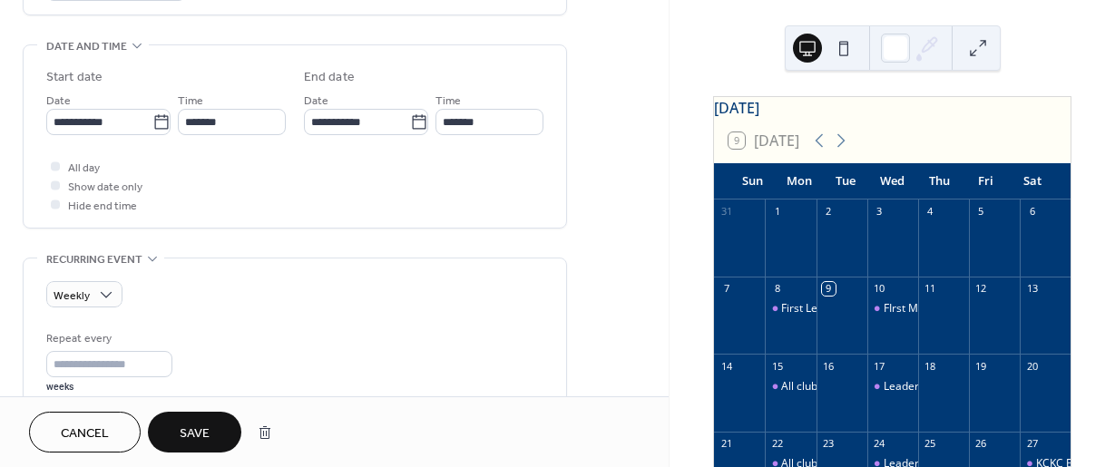  What do you see at coordinates (846, 182) in the screenshot?
I see `div: Tue` at bounding box center [846, 182].